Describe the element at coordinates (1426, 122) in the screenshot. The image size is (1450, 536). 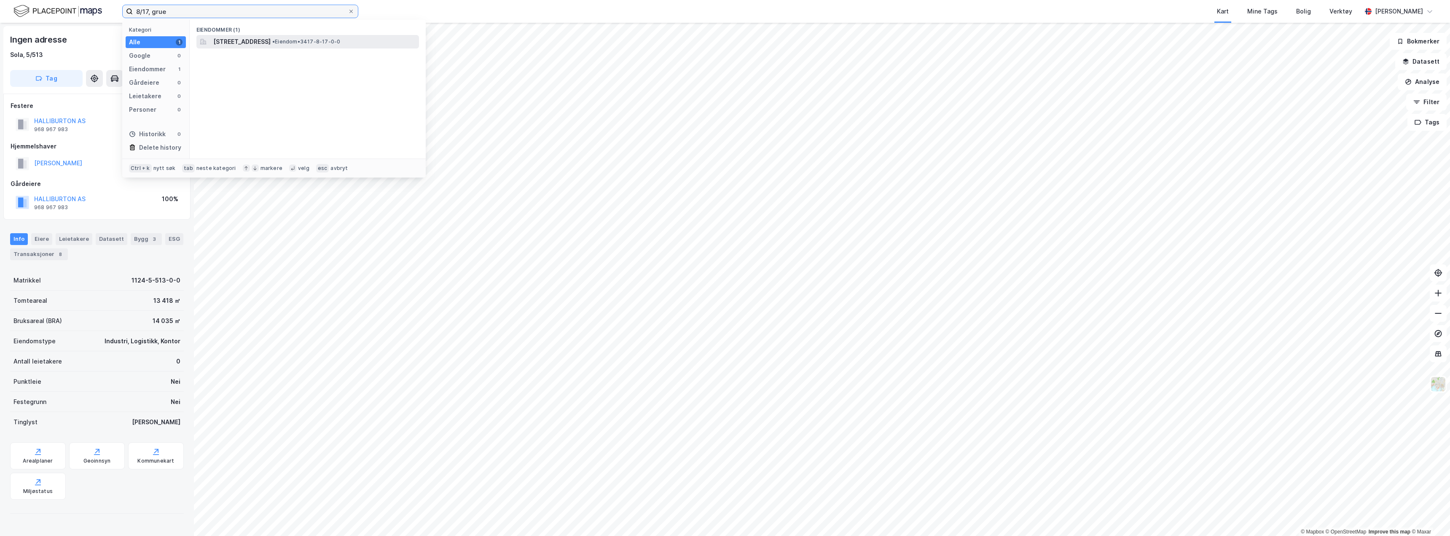
I see `button: Tags` at that location.